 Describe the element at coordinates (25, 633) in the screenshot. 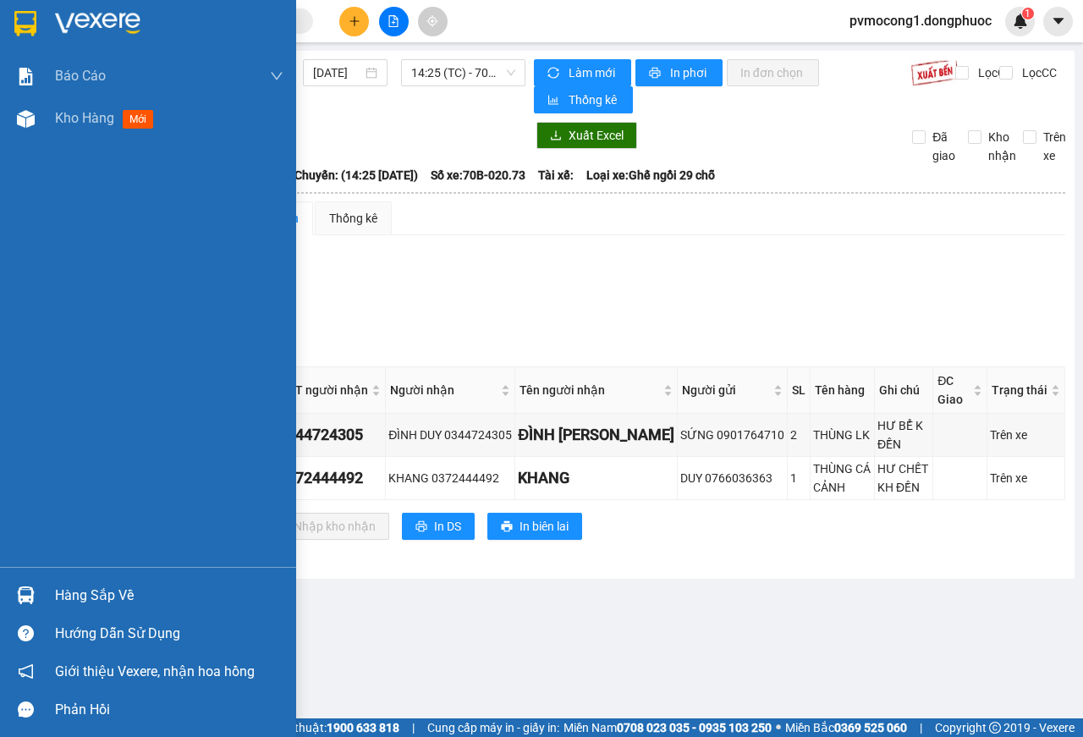

I see `span: question-circle` at that location.